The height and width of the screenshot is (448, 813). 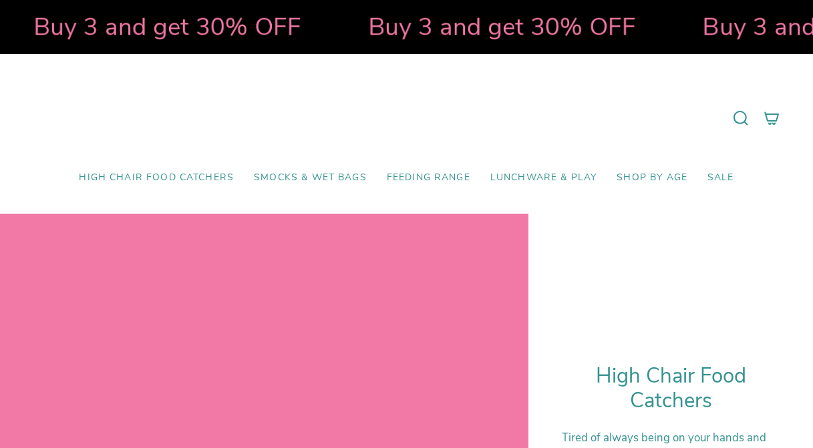 I want to click on span: SALE, so click(x=721, y=178).